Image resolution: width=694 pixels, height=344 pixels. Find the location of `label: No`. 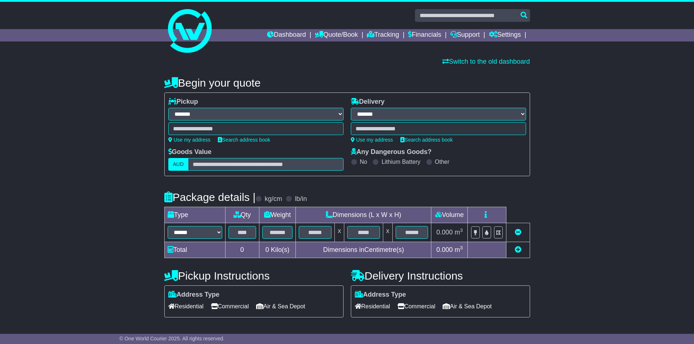

label: No is located at coordinates (363, 162).